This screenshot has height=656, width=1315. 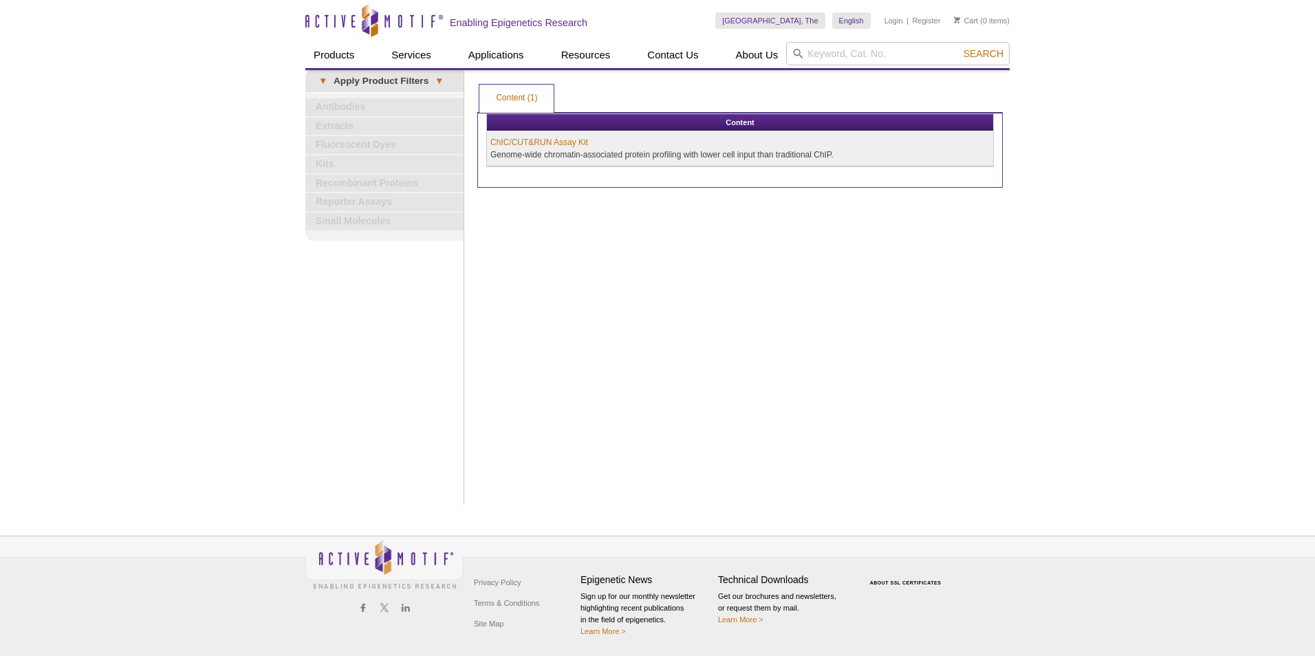 I want to click on a: Reporter Assays, so click(x=384, y=202).